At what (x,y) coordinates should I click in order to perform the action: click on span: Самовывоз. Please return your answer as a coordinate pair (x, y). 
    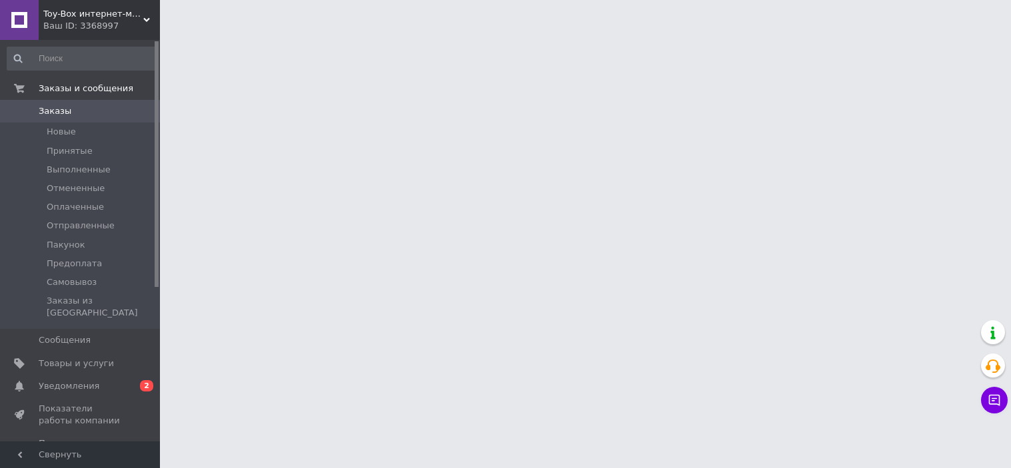
    Looking at the image, I should click on (71, 283).